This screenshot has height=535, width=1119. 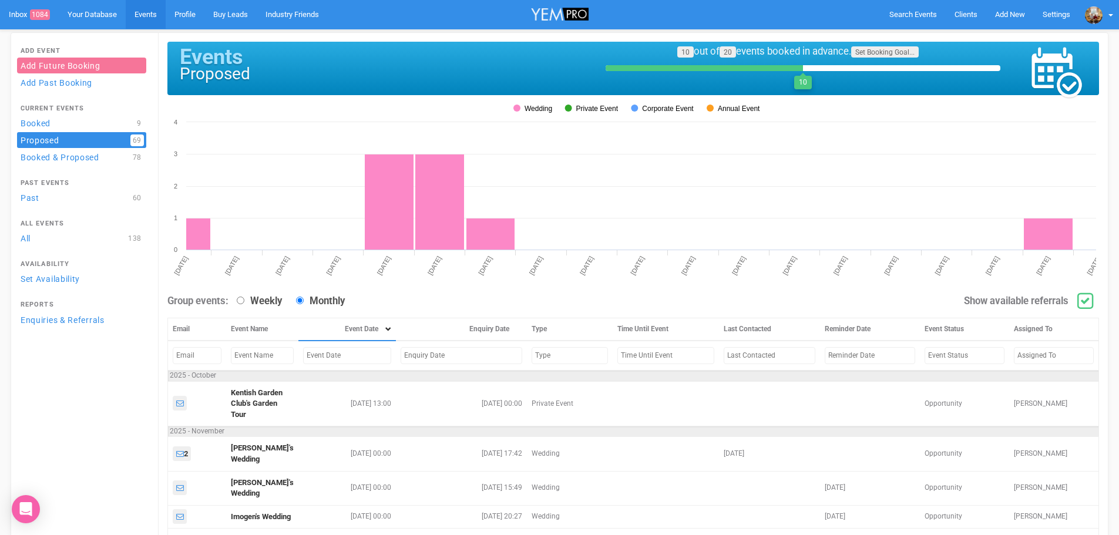 What do you see at coordinates (82, 82) in the screenshot?
I see `a: Add Past Booking` at bounding box center [82, 82].